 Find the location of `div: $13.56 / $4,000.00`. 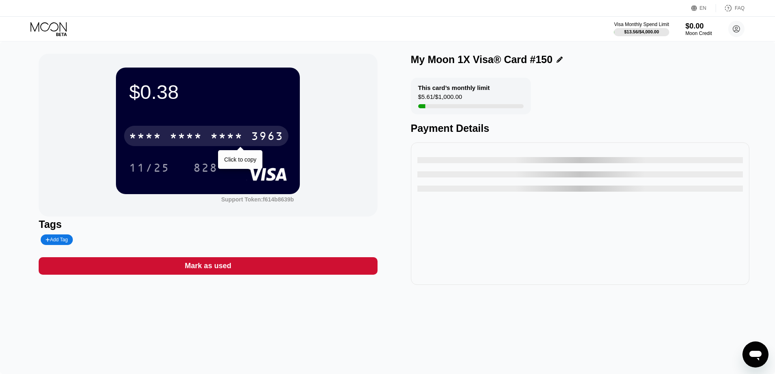

div: $13.56 / $4,000.00 is located at coordinates (641, 32).